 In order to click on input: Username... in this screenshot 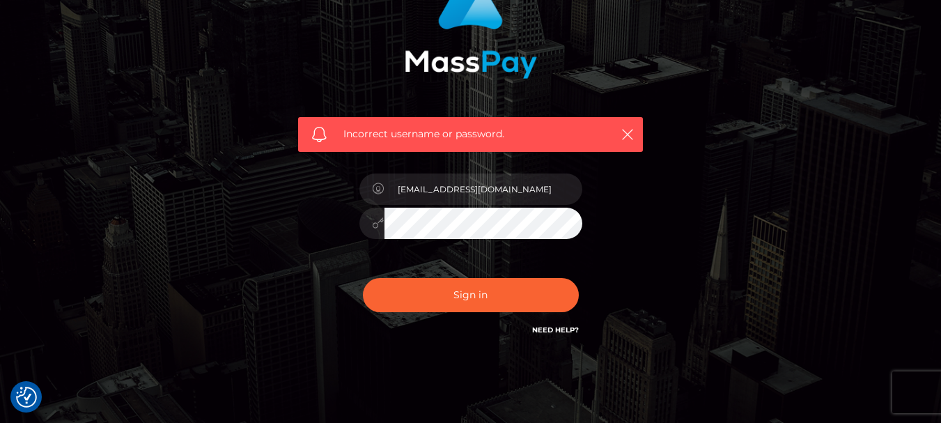, I will do `click(483, 189)`.